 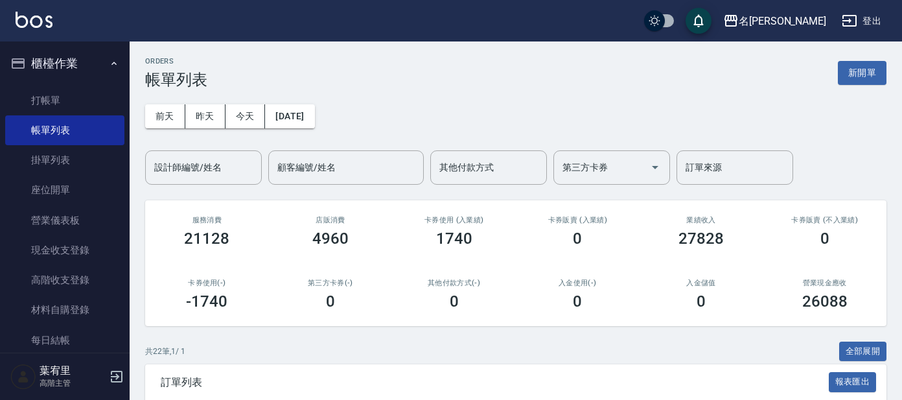 I want to click on button: 登出, so click(x=862, y=21).